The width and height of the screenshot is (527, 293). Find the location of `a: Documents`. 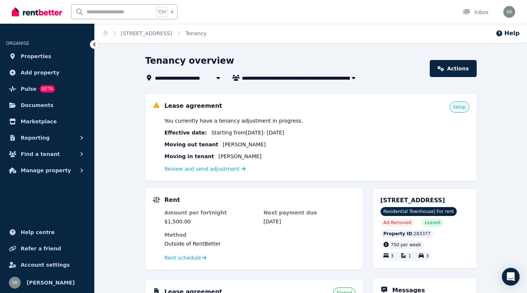

a: Documents is located at coordinates (47, 105).